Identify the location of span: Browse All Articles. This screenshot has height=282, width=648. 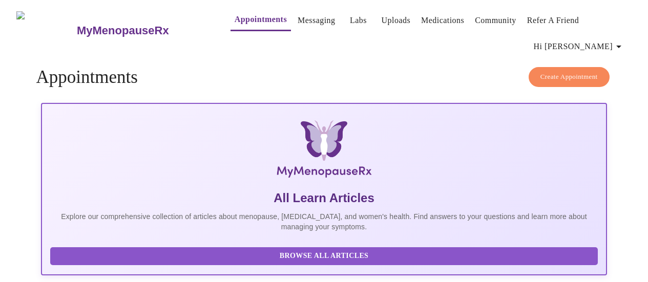
(324, 256).